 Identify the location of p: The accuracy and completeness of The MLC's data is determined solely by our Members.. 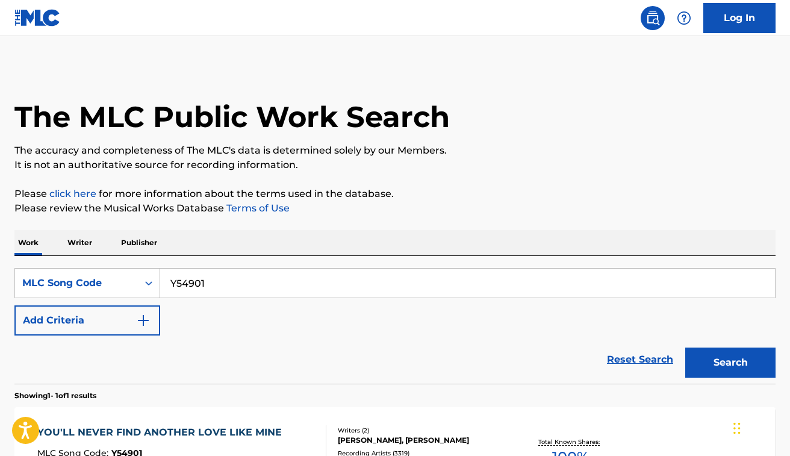
(395, 150).